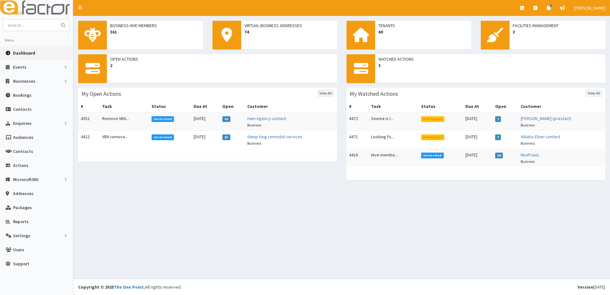 The width and height of the screenshot is (610, 295). Describe the element at coordinates (374, 94) in the screenshot. I see `h3: My Watched Actions` at that location.